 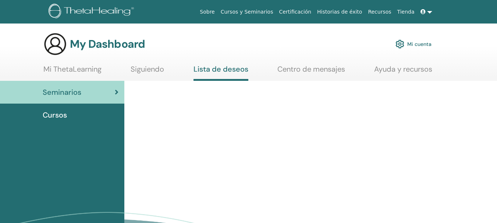 I want to click on a: Mi ThetaLearning, so click(x=72, y=72).